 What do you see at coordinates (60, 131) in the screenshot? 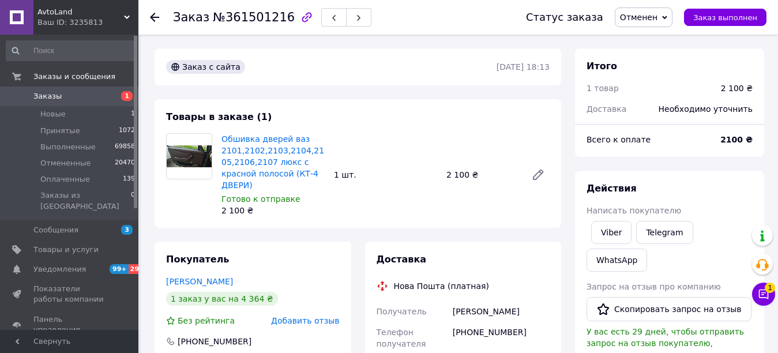
I see `span: Принятые` at bounding box center [60, 131].